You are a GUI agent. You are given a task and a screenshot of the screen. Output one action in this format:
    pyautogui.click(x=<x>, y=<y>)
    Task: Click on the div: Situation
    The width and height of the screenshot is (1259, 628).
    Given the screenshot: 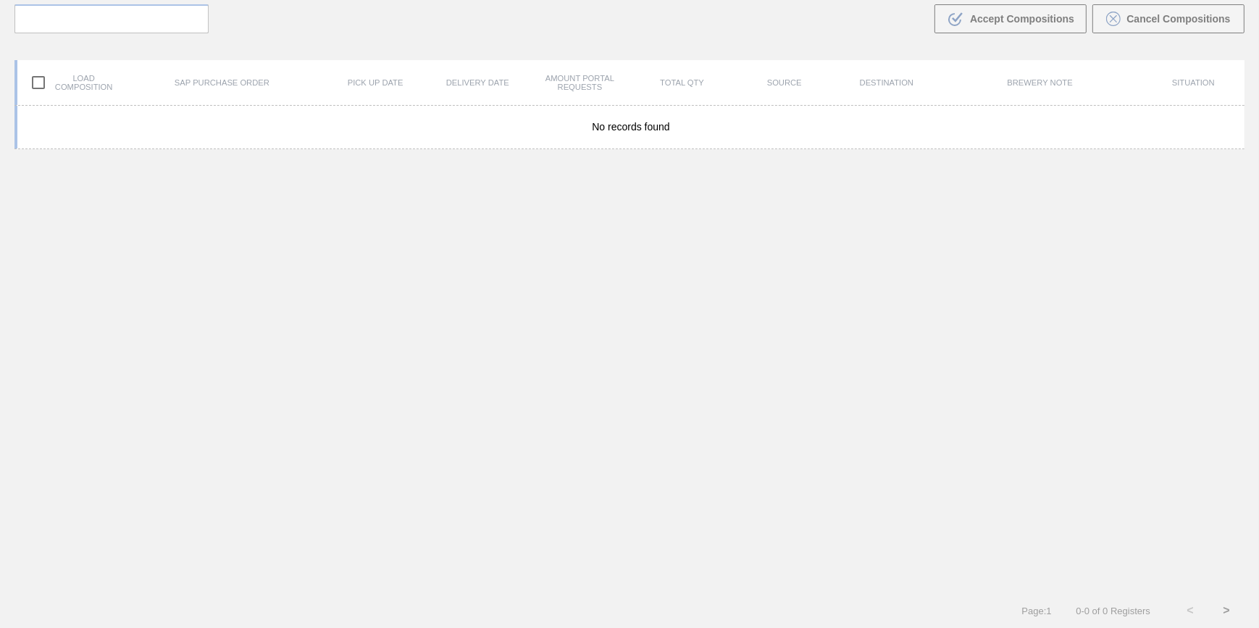 What is the action you would take?
    pyautogui.click(x=1194, y=83)
    